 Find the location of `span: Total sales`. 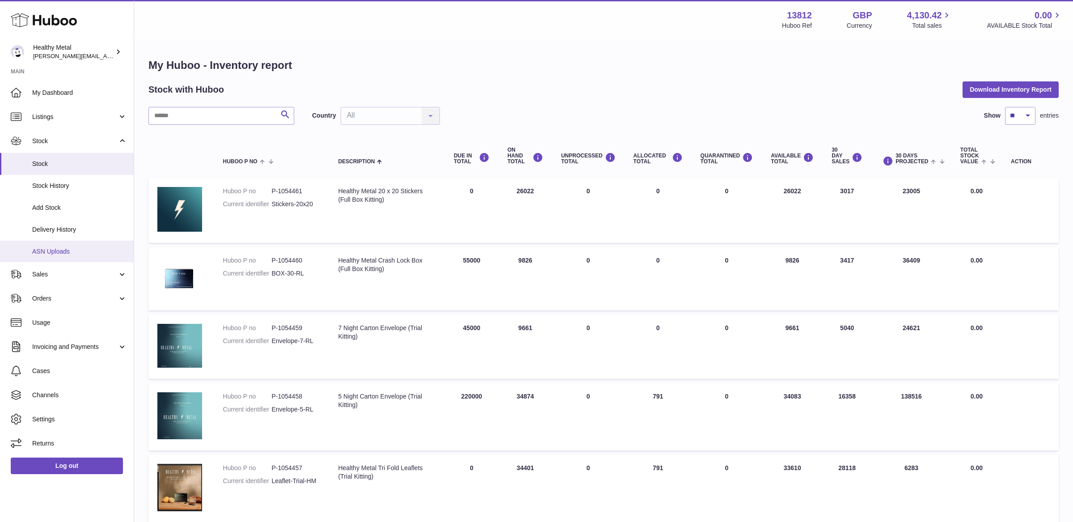

span: Total sales is located at coordinates (932, 25).